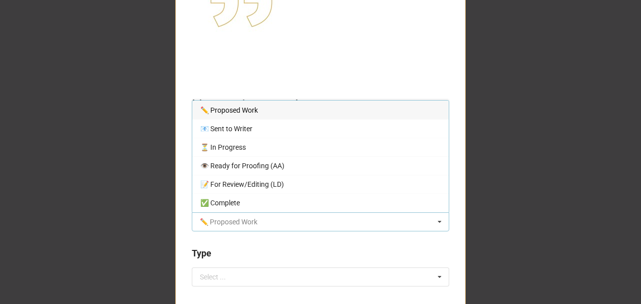 This screenshot has width=641, height=304. Describe the element at coordinates (242, 184) in the screenshot. I see `span: 📝 For Review/Editing (LD)` at that location.